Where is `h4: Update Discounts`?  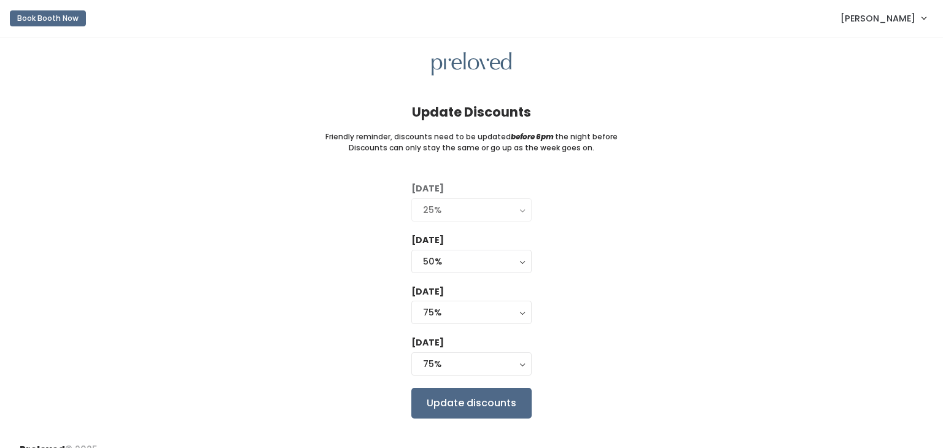
h4: Update Discounts is located at coordinates (472, 112).